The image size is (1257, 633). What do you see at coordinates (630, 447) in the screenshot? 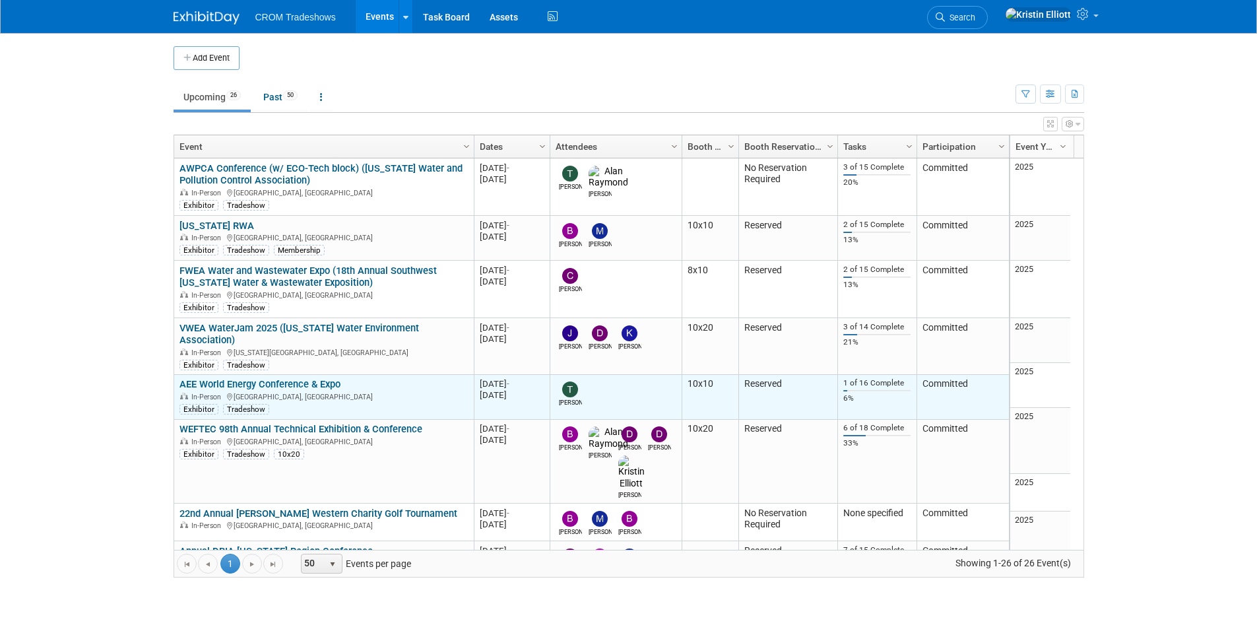
I see `div: Daniel Haugland` at bounding box center [630, 447].